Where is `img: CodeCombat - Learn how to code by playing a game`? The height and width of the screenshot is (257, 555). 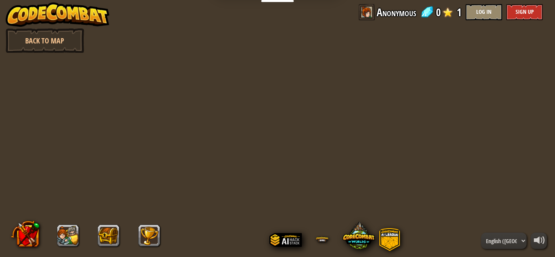 img: CodeCombat - Learn how to code by playing a game is located at coordinates (58, 15).